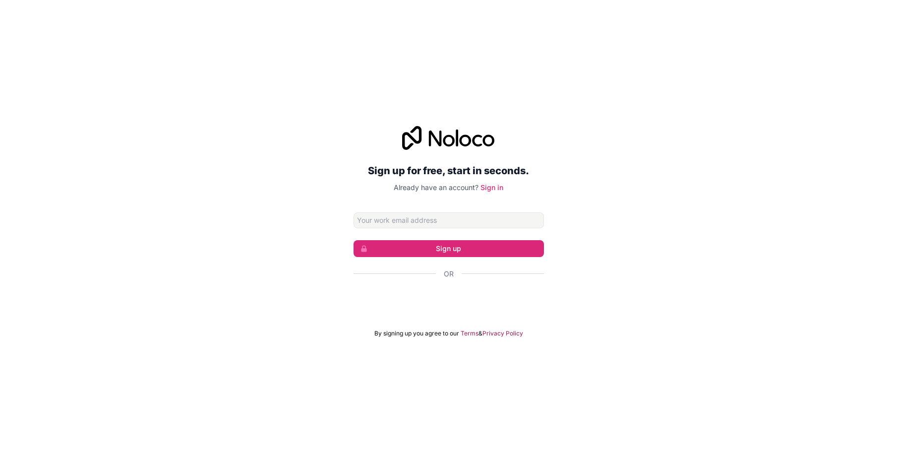 This screenshot has width=897, height=463. I want to click on a: Terms, so click(470, 333).